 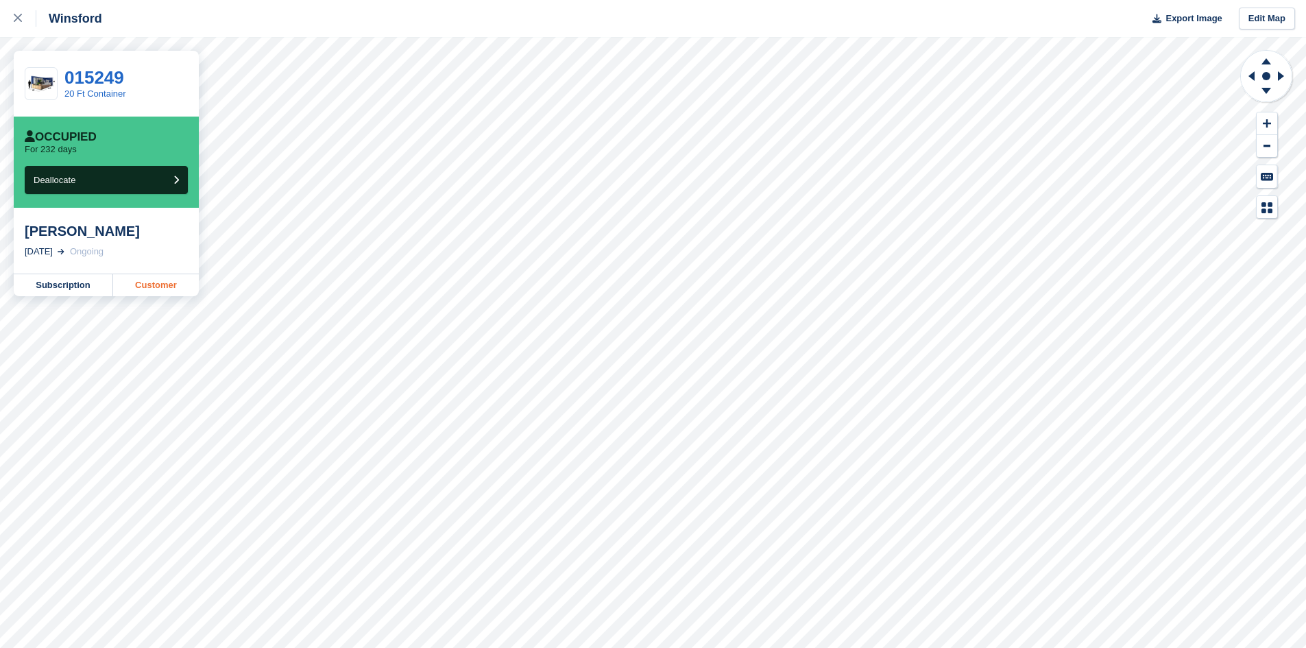 I want to click on a: Customer, so click(x=156, y=285).